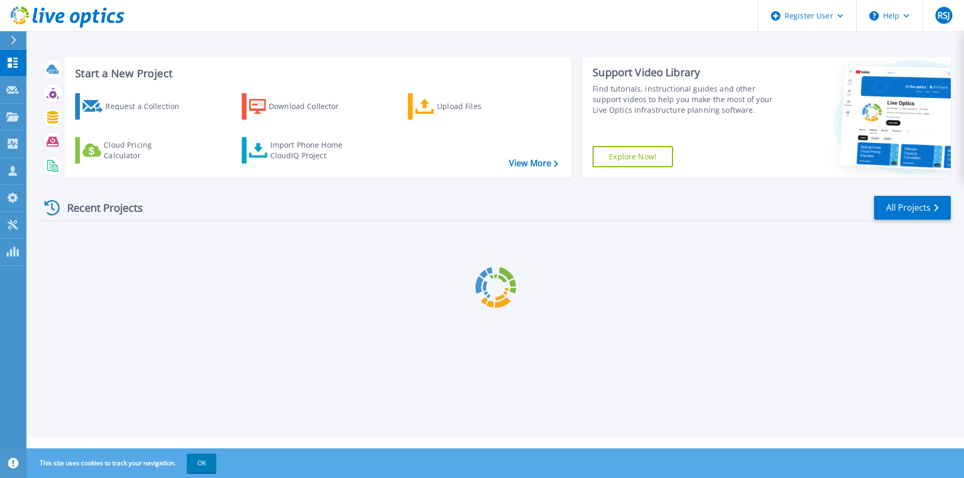  I want to click on button: OK, so click(202, 463).